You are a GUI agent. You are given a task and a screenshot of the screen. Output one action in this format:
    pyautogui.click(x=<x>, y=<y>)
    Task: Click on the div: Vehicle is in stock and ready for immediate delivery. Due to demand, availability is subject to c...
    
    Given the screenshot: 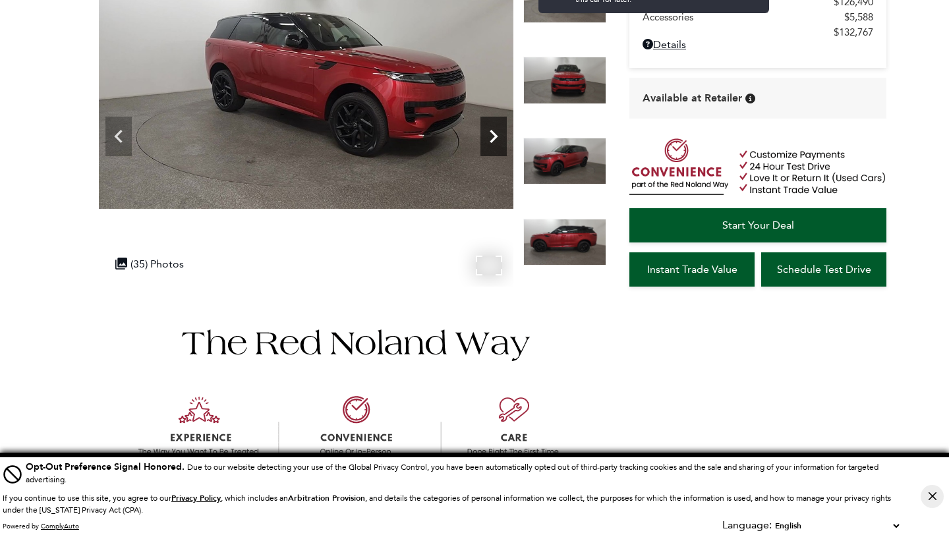 What is the action you would take?
    pyautogui.click(x=750, y=98)
    